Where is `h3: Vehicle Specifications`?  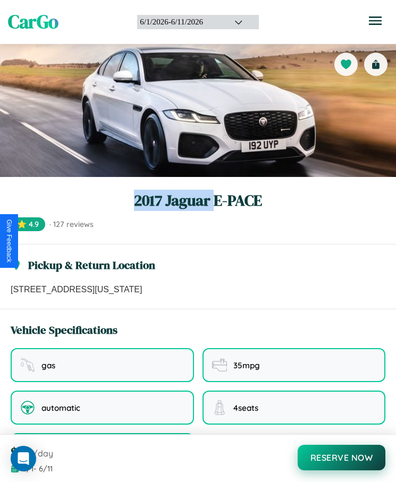
h3: Vehicle Specifications is located at coordinates (64, 330).